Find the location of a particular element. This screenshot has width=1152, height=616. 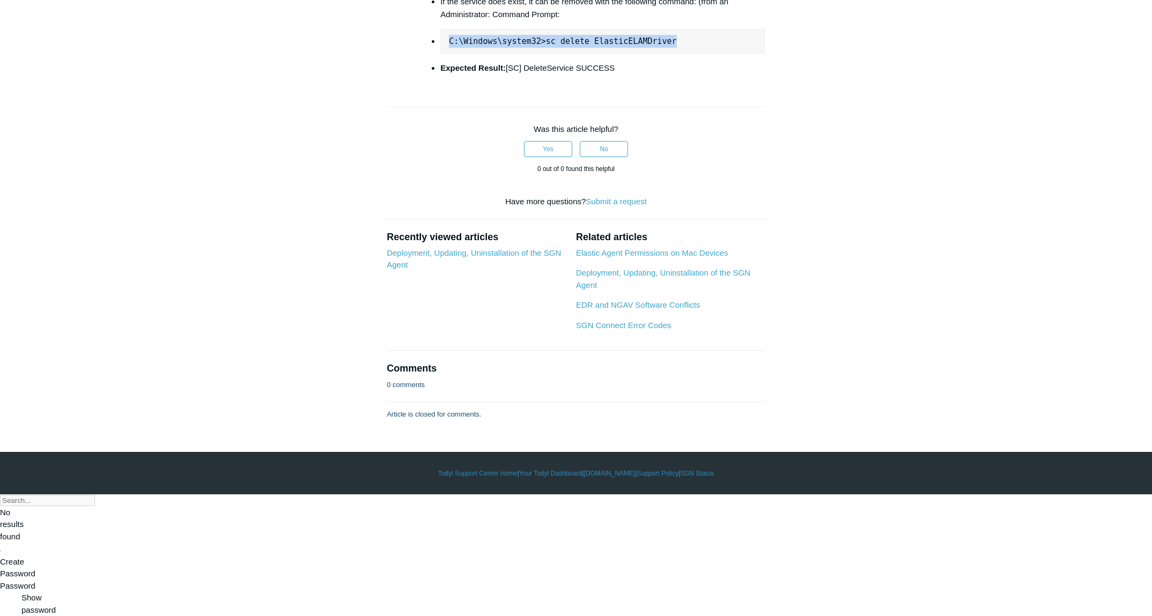

h2: Related articles is located at coordinates (670, 237).